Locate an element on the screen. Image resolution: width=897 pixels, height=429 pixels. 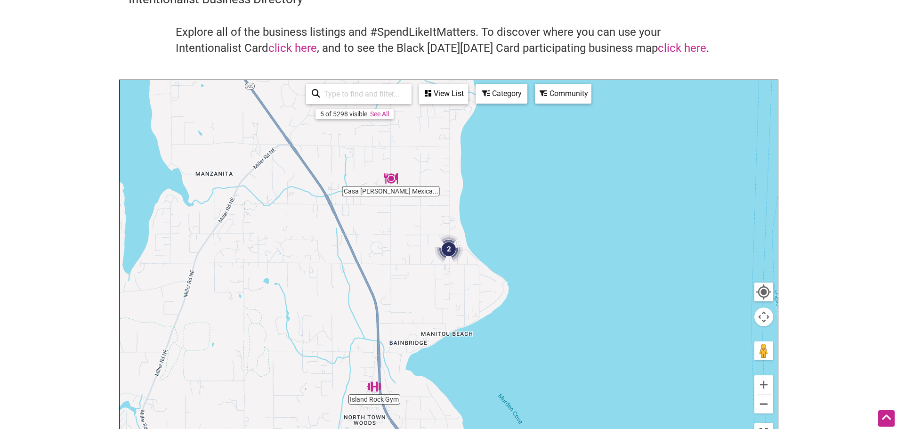
div: Filter by Community is located at coordinates (563, 94).